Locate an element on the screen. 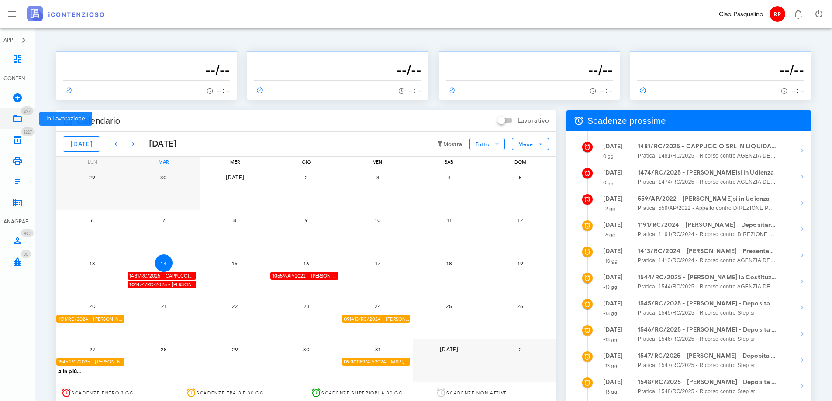 The width and height of the screenshot is (832, 401). button: 31 is located at coordinates (378, 349).